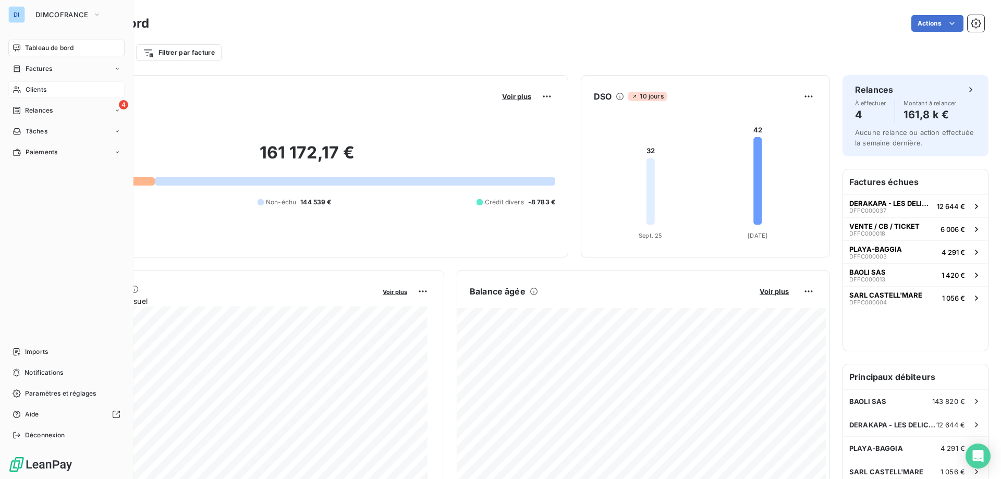 Image resolution: width=1001 pixels, height=479 pixels. Describe the element at coordinates (867, 279) in the screenshot. I see `span: DFFC000013` at that location.